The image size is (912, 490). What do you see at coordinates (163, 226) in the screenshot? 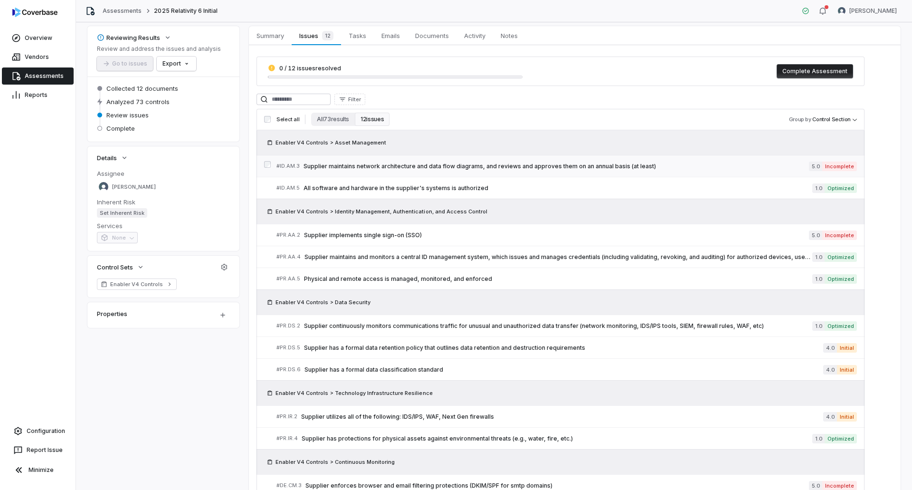
I see `dt: Services` at bounding box center [163, 226].